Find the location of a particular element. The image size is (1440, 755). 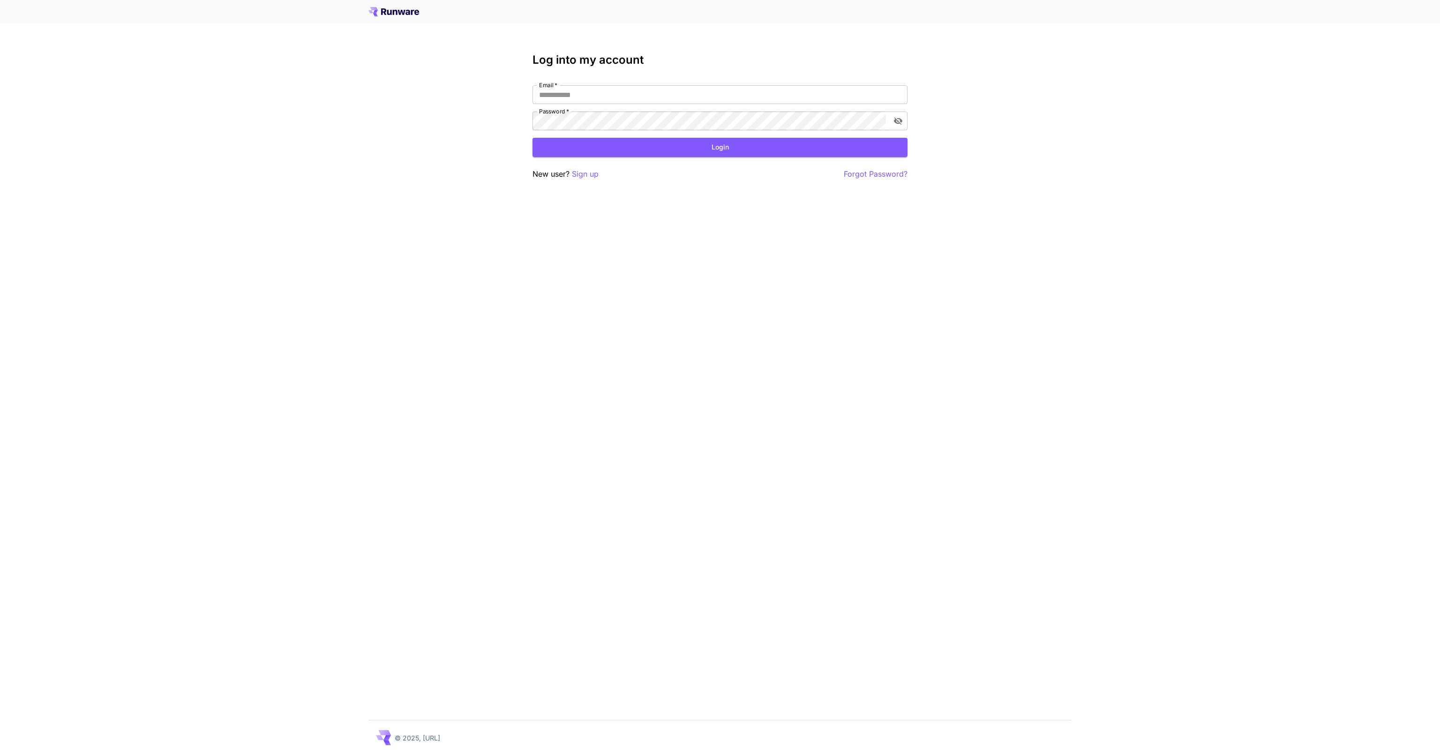

h3: Log into my account is located at coordinates (720, 60).